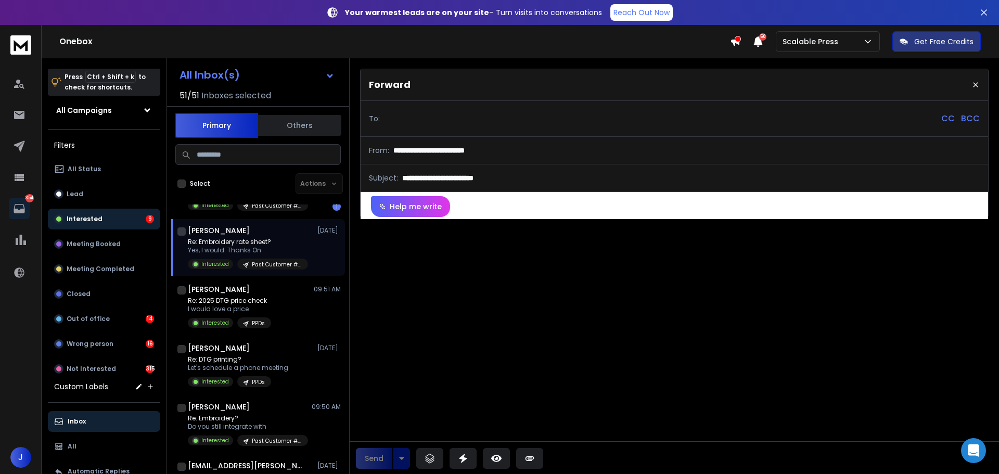  I want to click on a: 354, so click(19, 209).